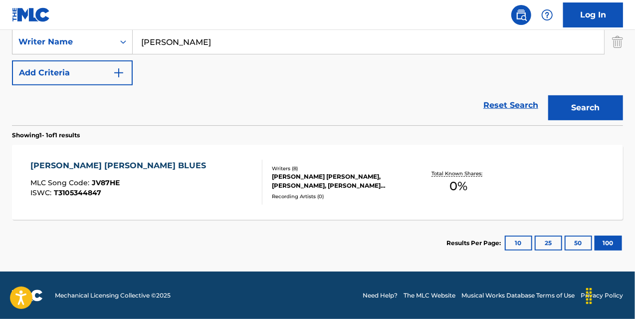  What do you see at coordinates (586, 108) in the screenshot?
I see `button: Search` at bounding box center [586, 108].